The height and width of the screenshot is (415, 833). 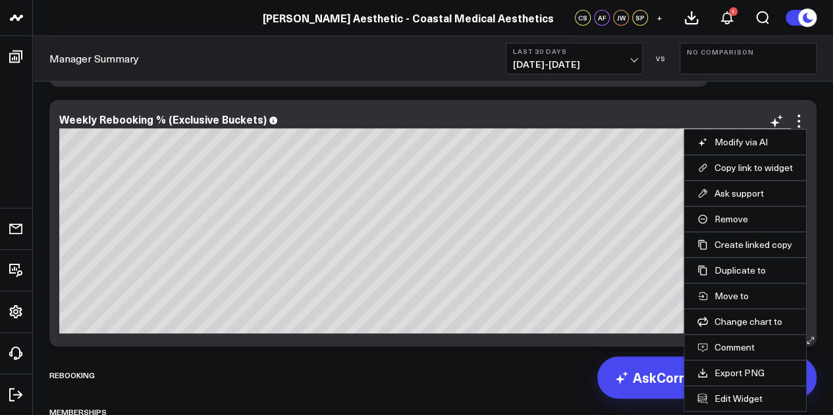 What do you see at coordinates (748, 59) in the screenshot?
I see `button: No Comparison` at bounding box center [748, 59].